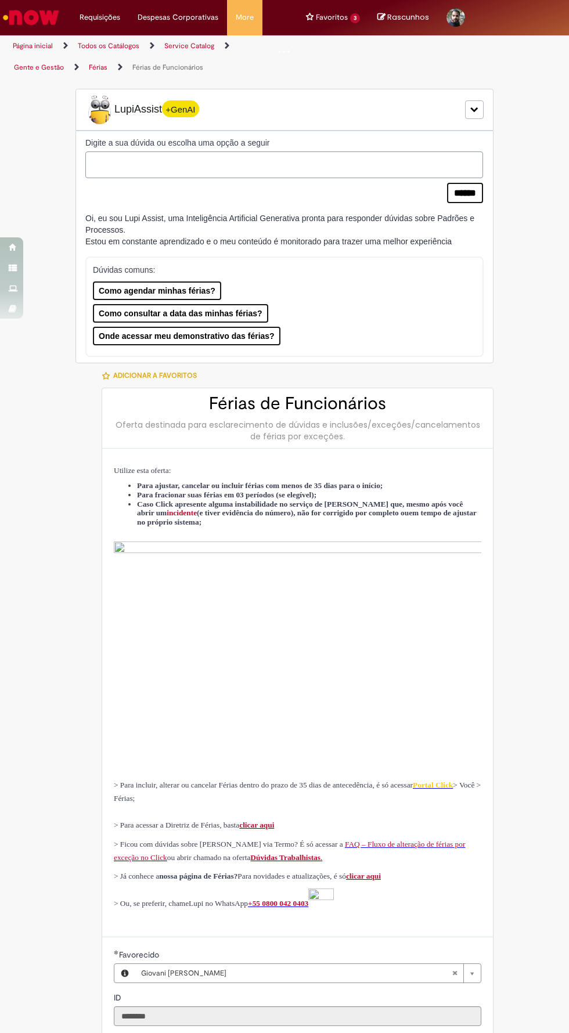 This screenshot has height=1033, width=569. I want to click on span: LupiAssist, so click(142, 110).